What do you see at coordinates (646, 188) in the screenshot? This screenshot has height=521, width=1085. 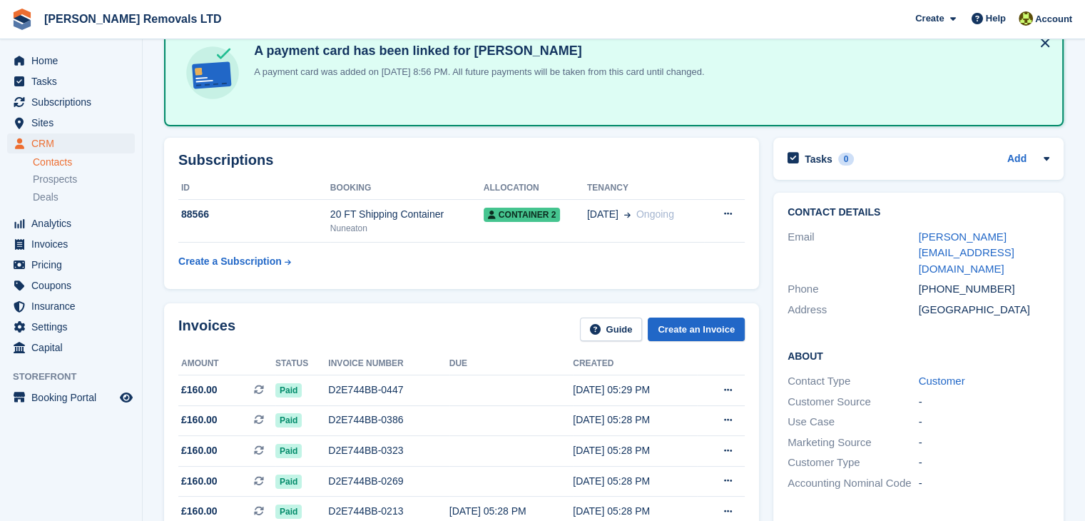 I see `th: Tenancy` at bounding box center [646, 188].